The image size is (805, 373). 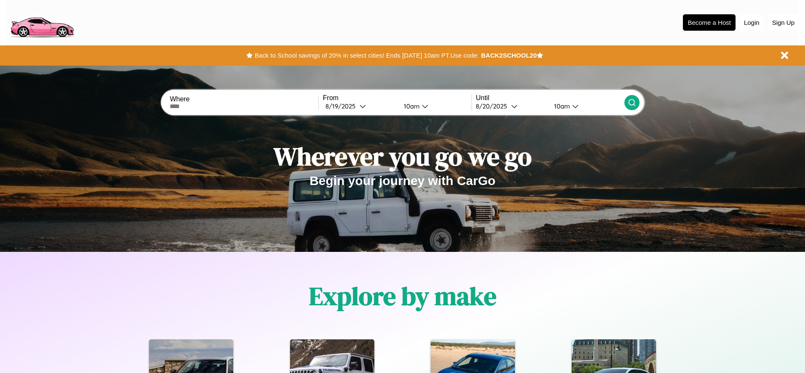 What do you see at coordinates (493, 106) in the screenshot?
I see `div: 8 / 20 / 2025` at bounding box center [493, 106].